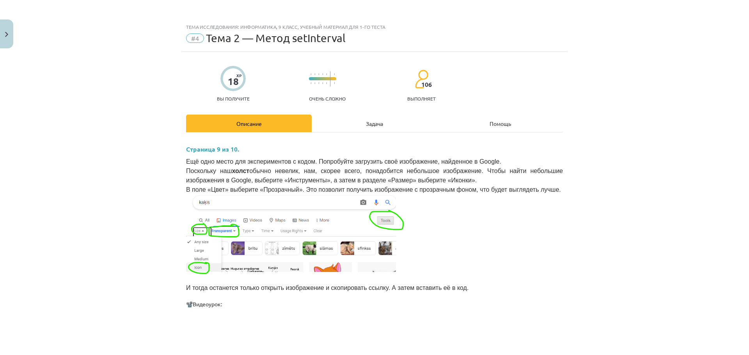 This screenshot has width=749, height=355. Describe the element at coordinates (374, 176) in the screenshot. I see `font: обычно невелик, нам, скорее всего, понадобится небольшое изображение. Чтобы найти небольшие изобр...` at that location.